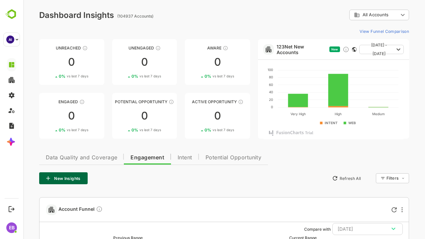 Image resolution: width=425 pixels, height=239 pixels. Describe the element at coordinates (353, 15) in the screenshot. I see `span: All Accounts` at that location.